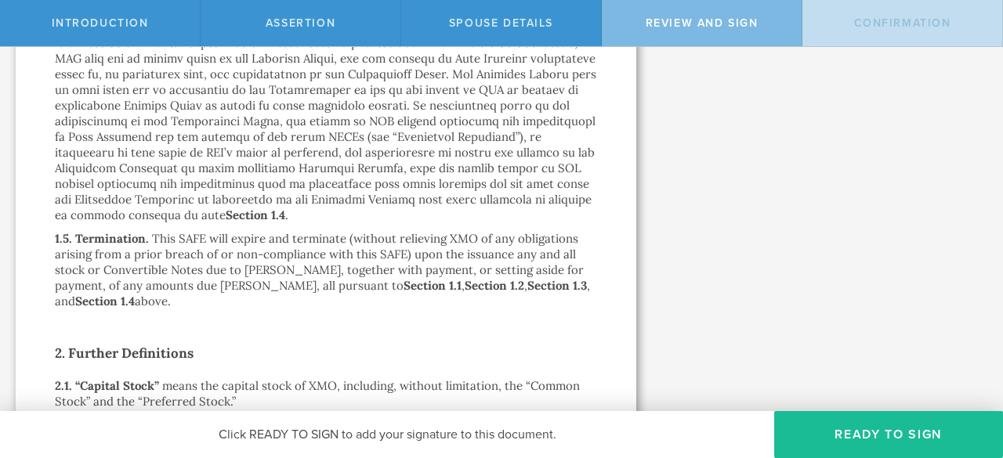 The width and height of the screenshot is (1003, 458). What do you see at coordinates (107, 385) in the screenshot?
I see `h3: 2.1. “Capital Stock”` at bounding box center [107, 385].